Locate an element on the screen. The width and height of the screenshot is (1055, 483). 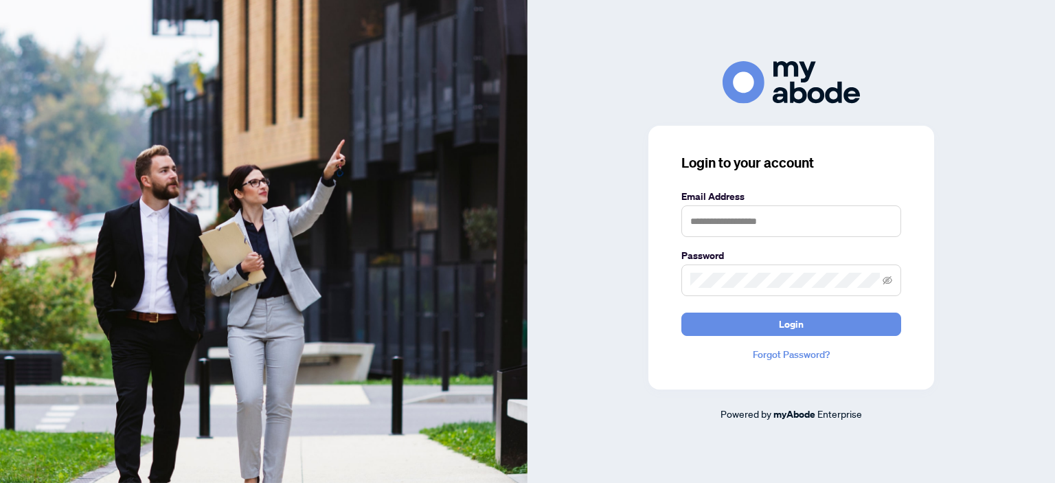
span: eye-invisible is located at coordinates (888, 280).